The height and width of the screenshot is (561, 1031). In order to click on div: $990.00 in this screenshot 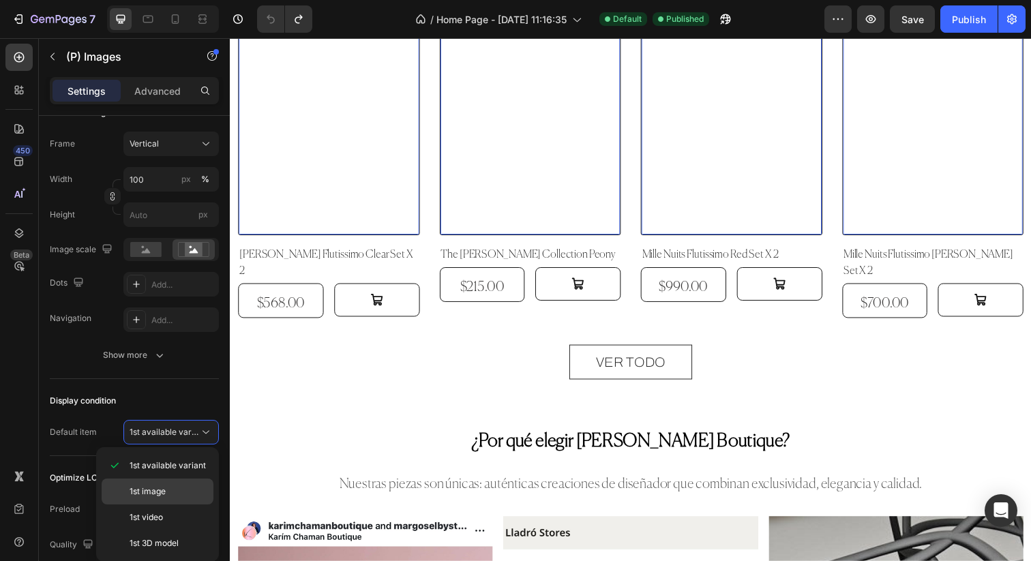, I will do `click(463, 255)`.